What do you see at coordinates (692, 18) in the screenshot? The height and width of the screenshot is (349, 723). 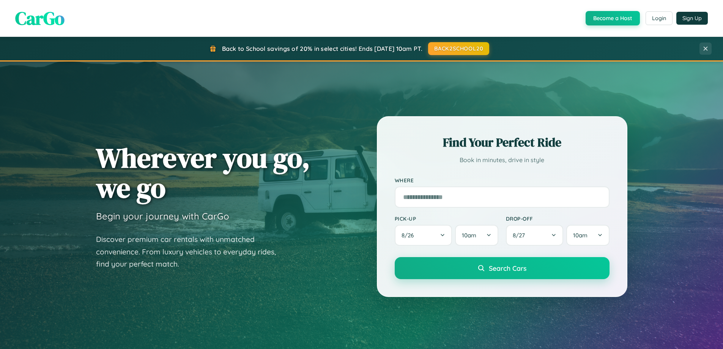 I see `button: Sign Up` at bounding box center [692, 18].